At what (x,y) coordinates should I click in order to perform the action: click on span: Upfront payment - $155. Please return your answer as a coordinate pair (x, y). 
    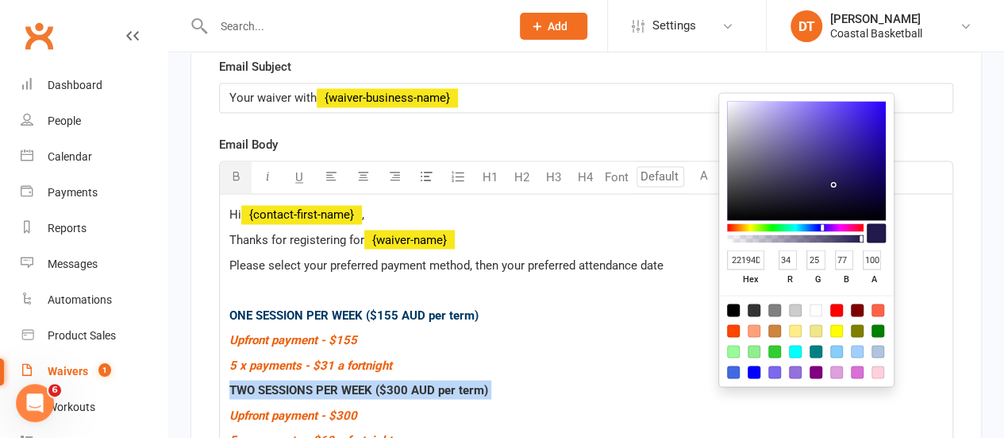
    Looking at the image, I should click on (293, 339).